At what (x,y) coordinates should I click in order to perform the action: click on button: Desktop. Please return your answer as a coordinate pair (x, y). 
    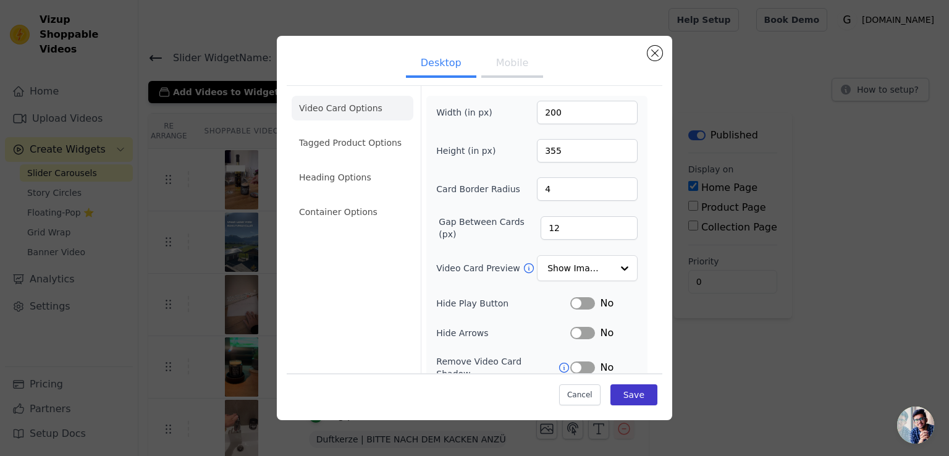
    Looking at the image, I should click on (441, 64).